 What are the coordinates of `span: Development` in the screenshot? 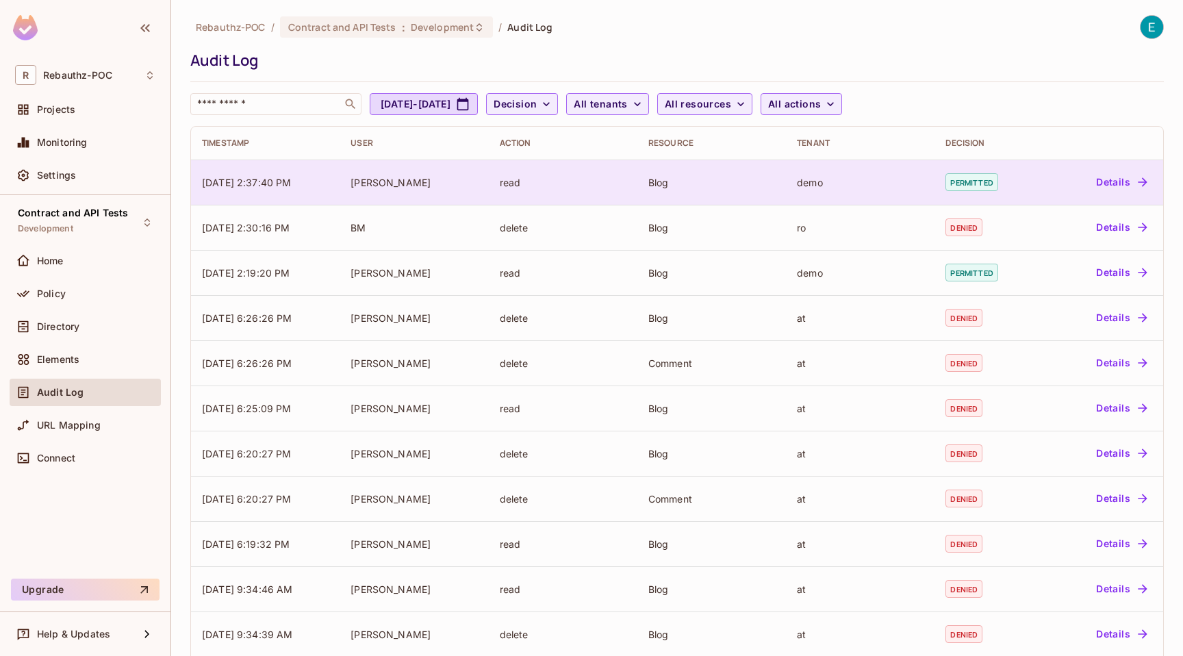 It's located at (442, 27).